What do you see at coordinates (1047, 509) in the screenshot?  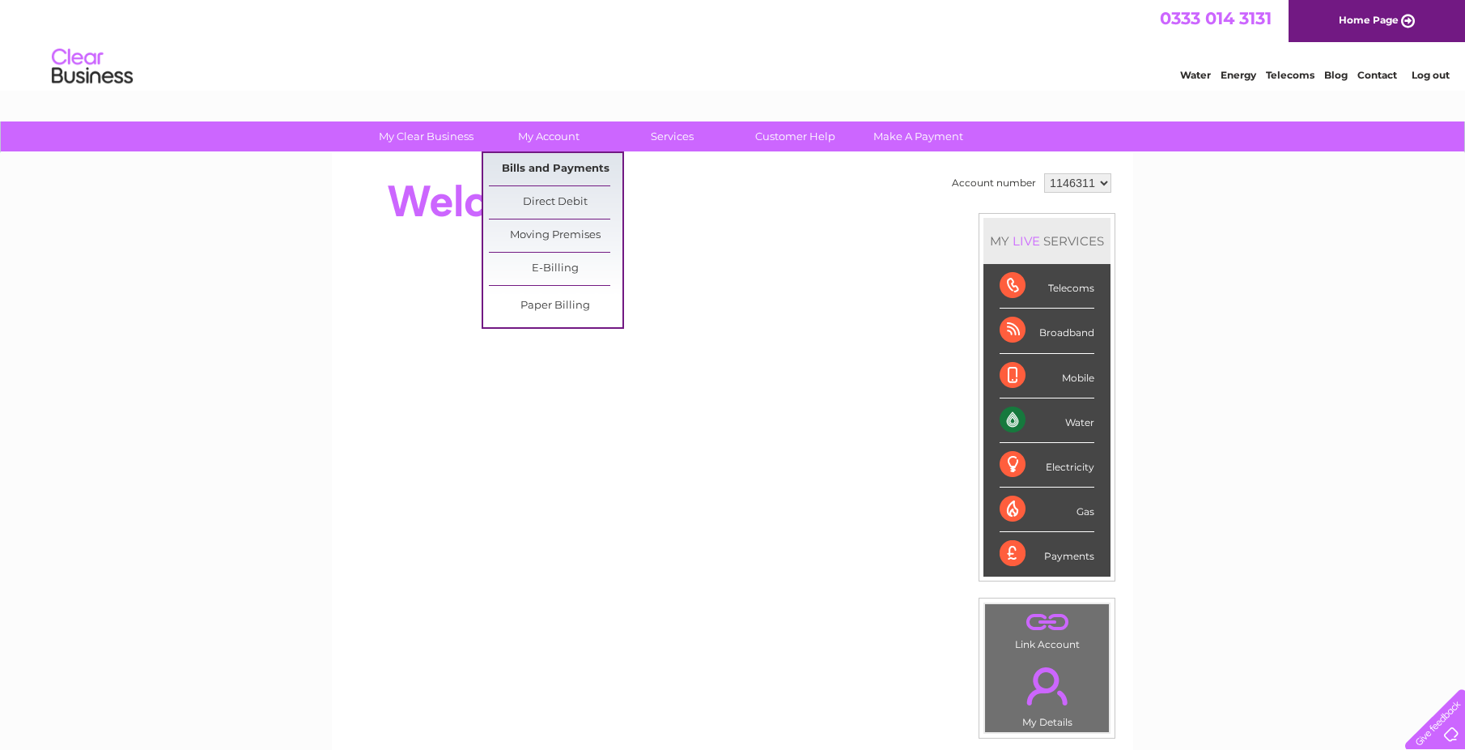 I see `div: Gas` at bounding box center [1047, 509].